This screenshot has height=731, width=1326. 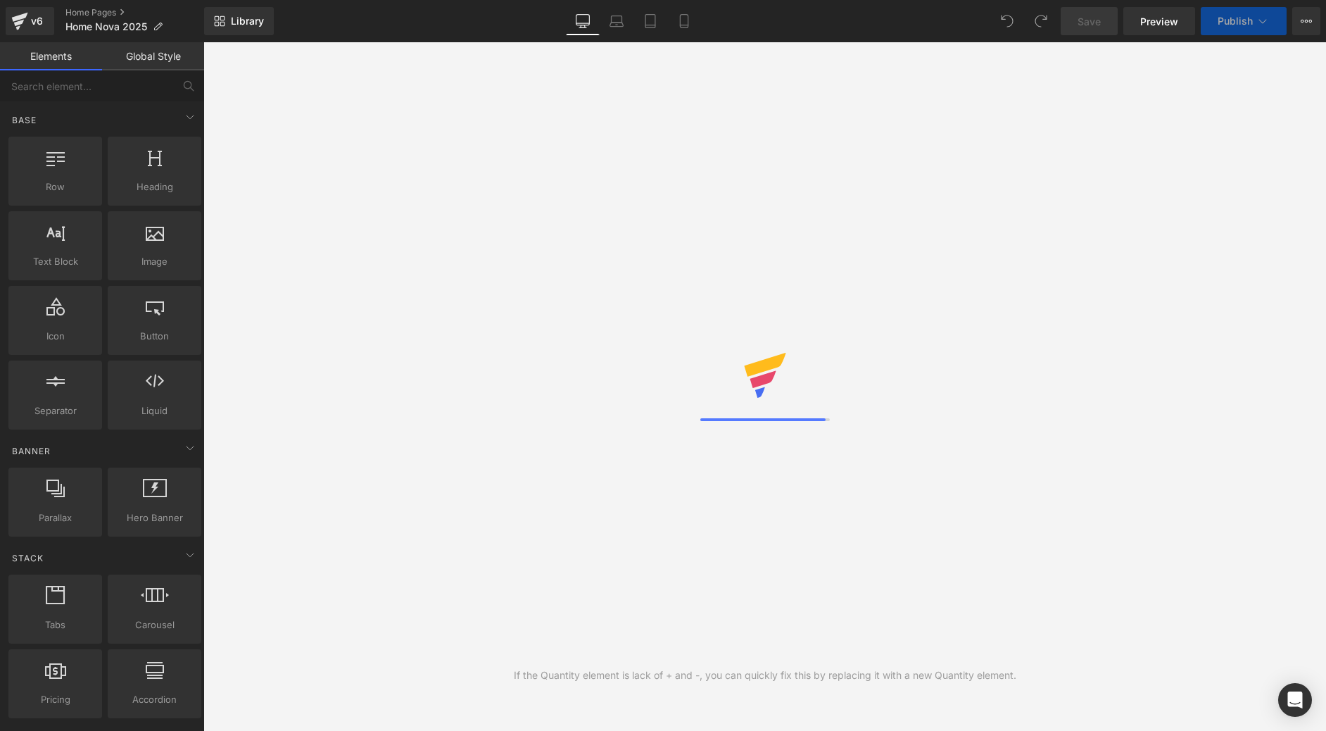 I want to click on button: Redo, so click(x=1041, y=21).